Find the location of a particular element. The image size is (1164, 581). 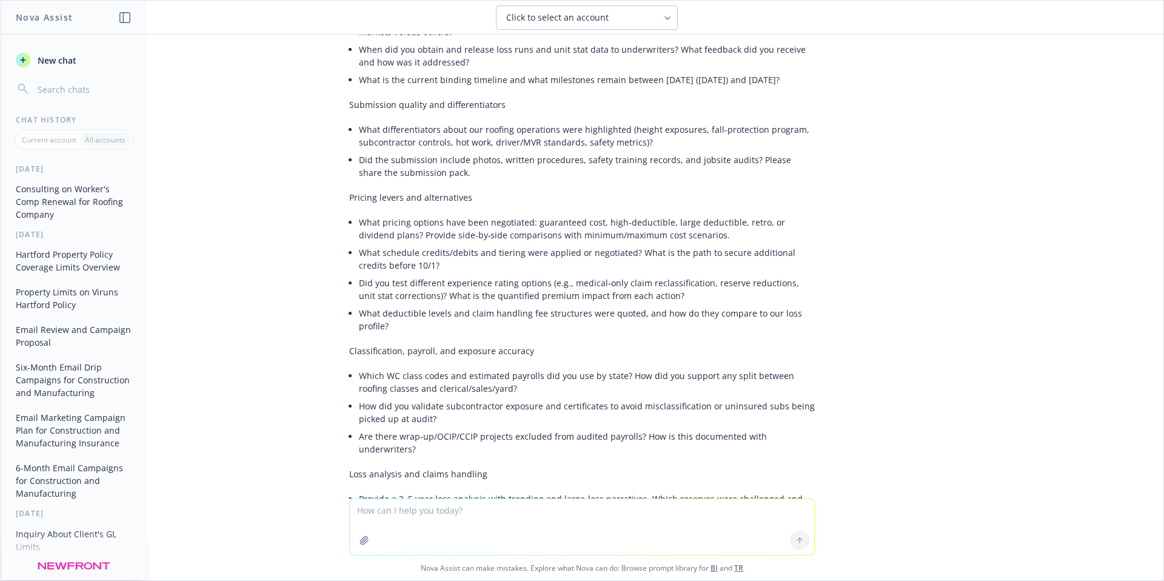

span: Click to select an account is located at coordinates (557, 18).